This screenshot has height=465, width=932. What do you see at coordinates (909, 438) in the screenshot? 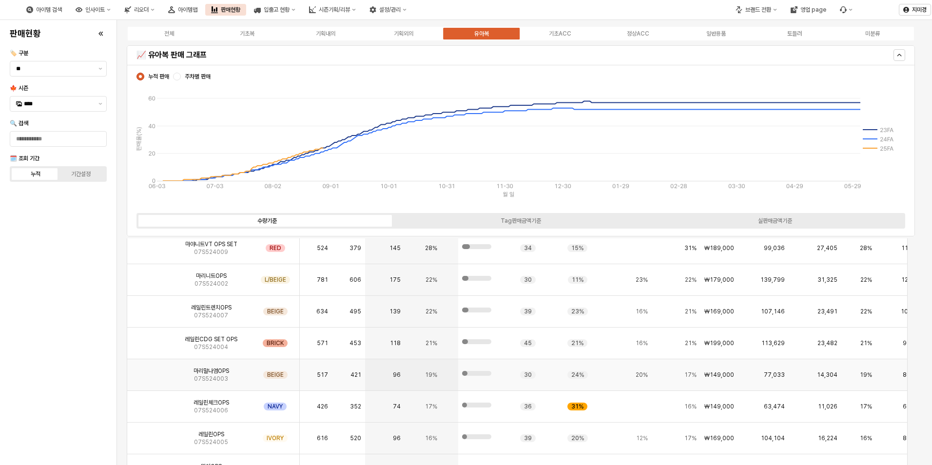
I see `span: 85%` at bounding box center [909, 438].